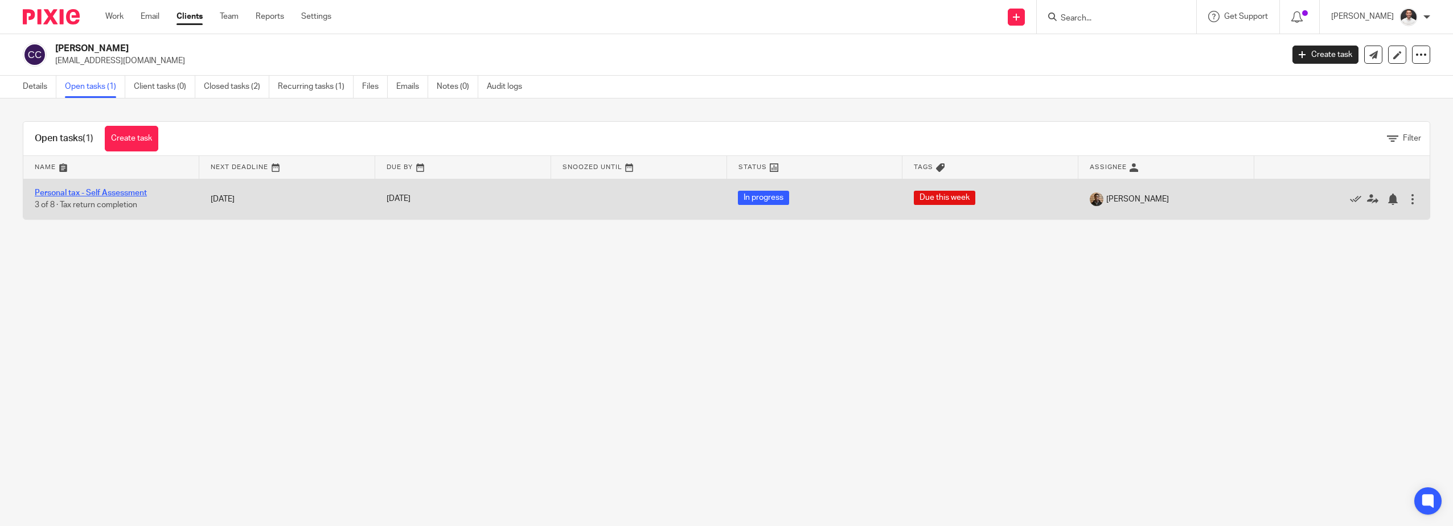  I want to click on a: Reports, so click(270, 17).